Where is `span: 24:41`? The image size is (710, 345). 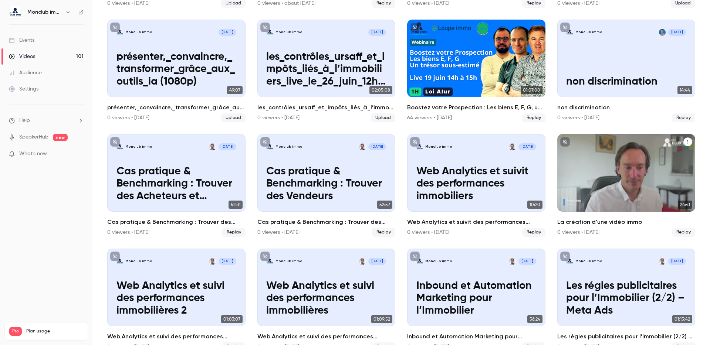 span: 24:41 is located at coordinates (685, 205).